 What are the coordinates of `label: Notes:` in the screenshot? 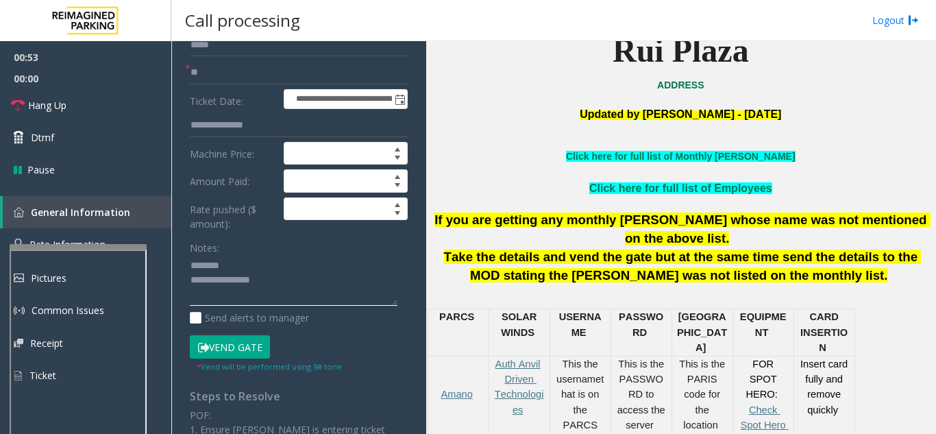 It's located at (204, 245).